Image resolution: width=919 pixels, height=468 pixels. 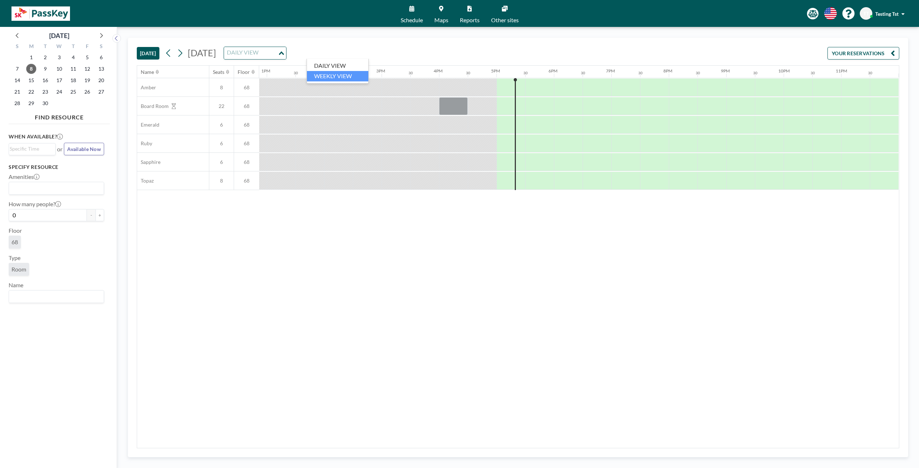 What do you see at coordinates (15, 231) in the screenshot?
I see `label: Floor` at bounding box center [15, 231].